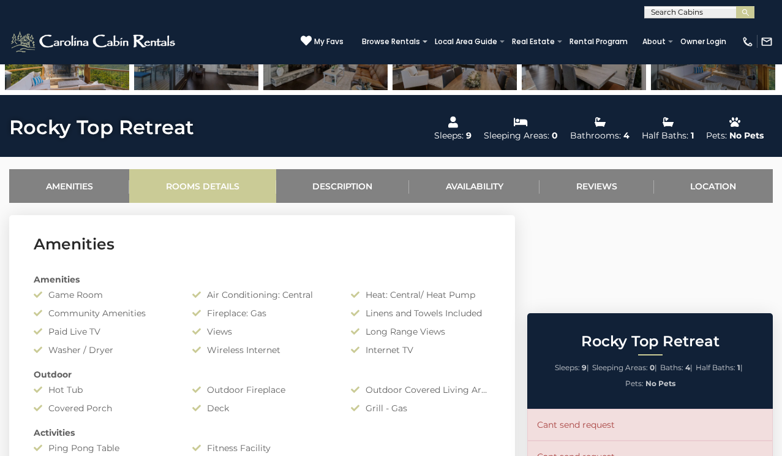 The image size is (782, 456). I want to click on div: Deck, so click(262, 408).